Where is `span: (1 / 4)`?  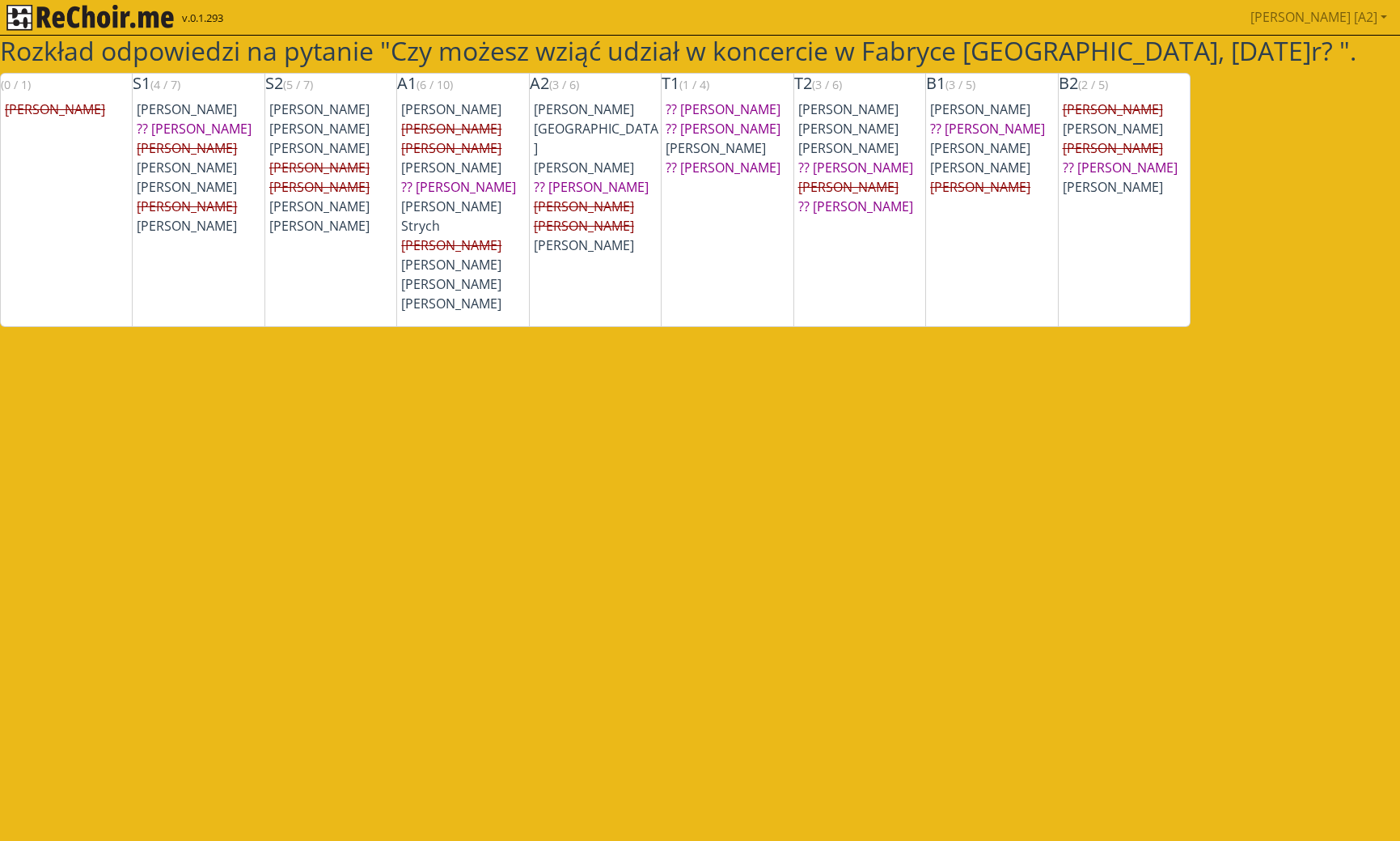 span: (1 / 4) is located at coordinates (694, 85).